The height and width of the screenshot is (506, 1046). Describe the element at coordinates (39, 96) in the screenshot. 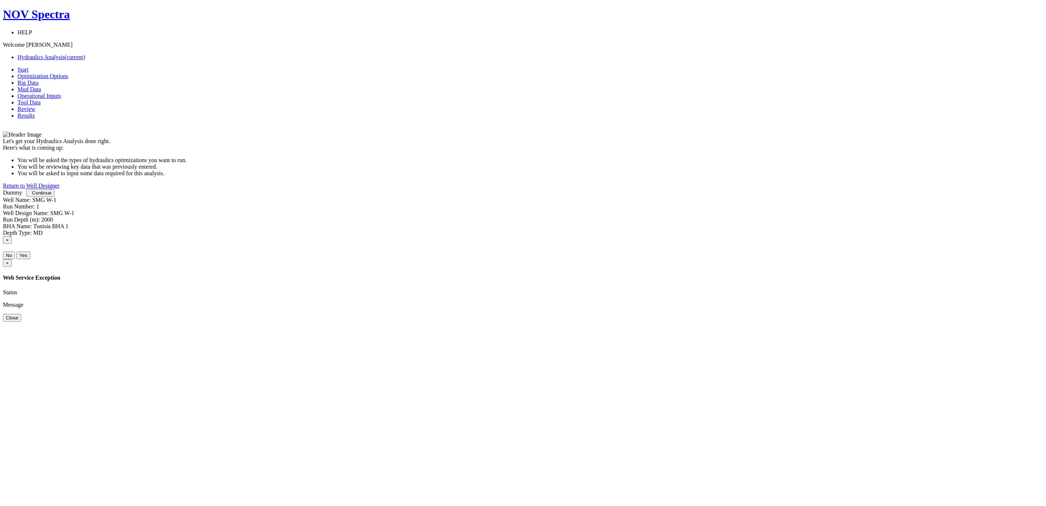

I see `a: Operational Inputs` at that location.